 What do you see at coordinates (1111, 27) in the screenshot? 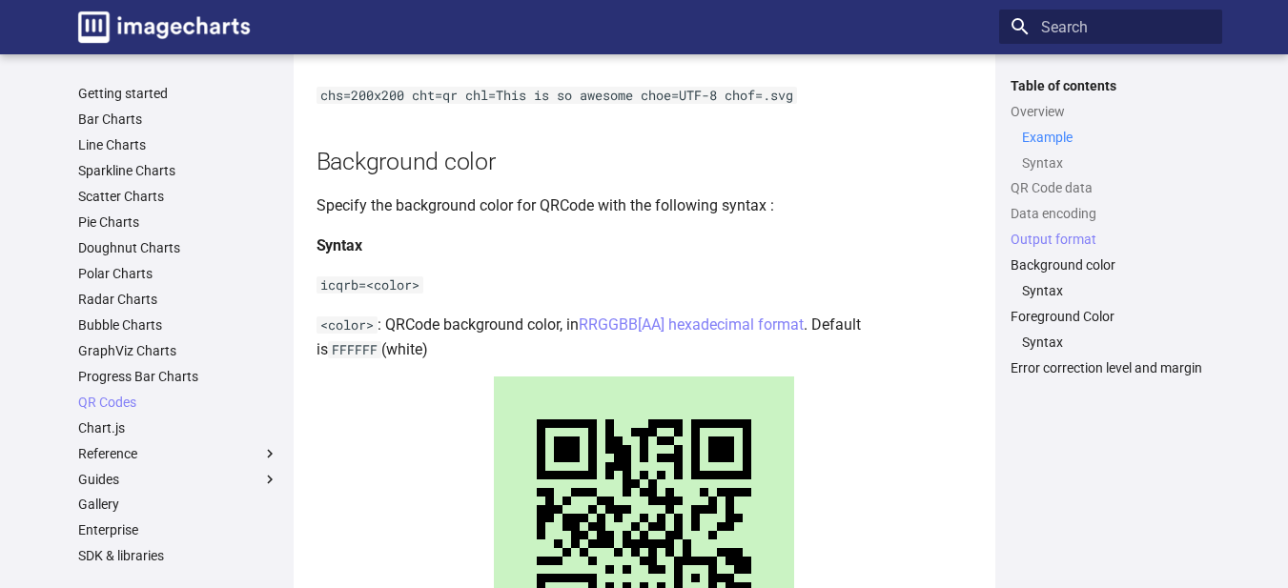
I see `input: Search` at bounding box center [1111, 27].